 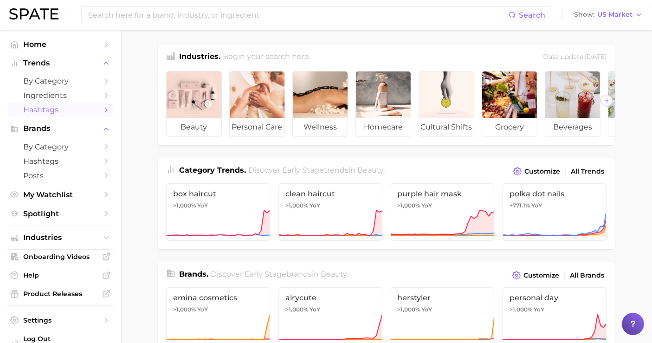 What do you see at coordinates (330, 212) in the screenshot?
I see `a: clean haircut>1,000% YoY` at bounding box center [330, 212].